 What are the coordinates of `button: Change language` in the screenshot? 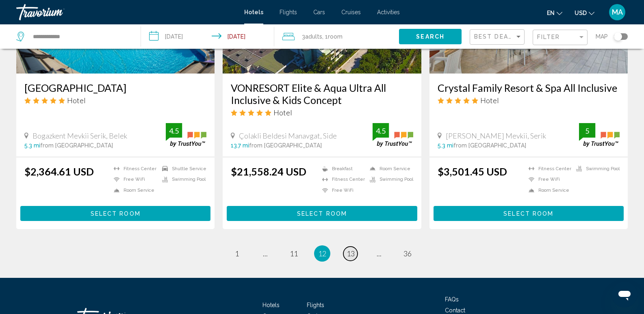 It's located at (554, 13).